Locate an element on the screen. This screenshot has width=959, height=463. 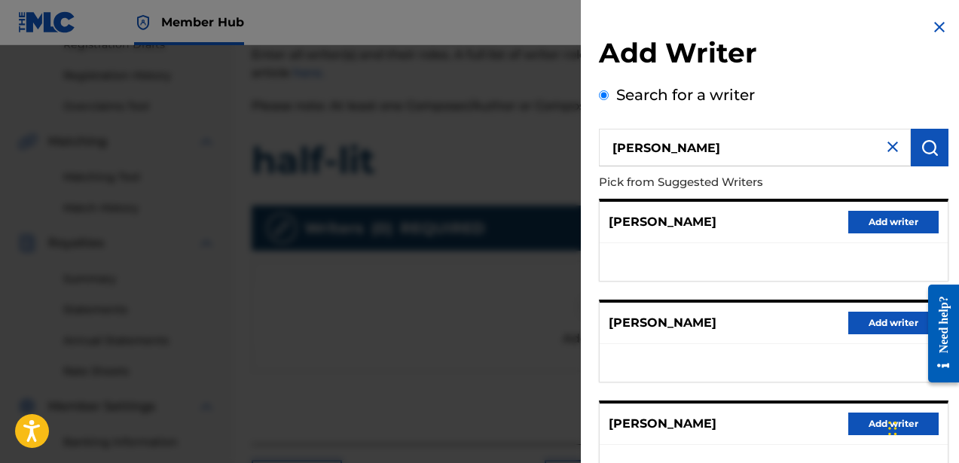
input: Search writer's name or IPI Number is located at coordinates (755, 148).